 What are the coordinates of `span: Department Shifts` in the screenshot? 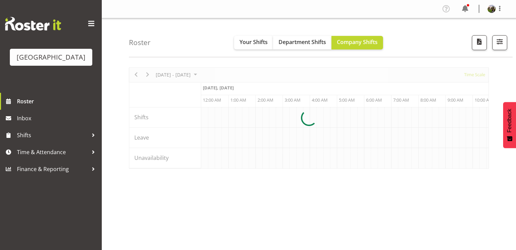 It's located at (302, 42).